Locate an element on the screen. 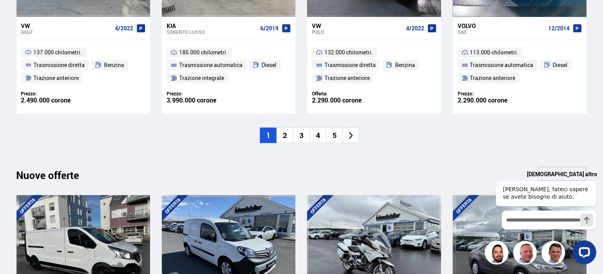  font: 185.000 chilometri. is located at coordinates (203, 52).